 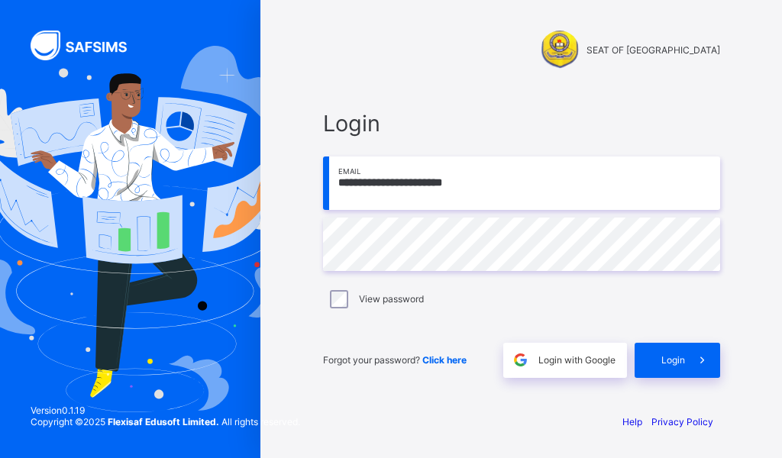 What do you see at coordinates (576, 360) in the screenshot?
I see `span: Login with Google` at bounding box center [576, 360].